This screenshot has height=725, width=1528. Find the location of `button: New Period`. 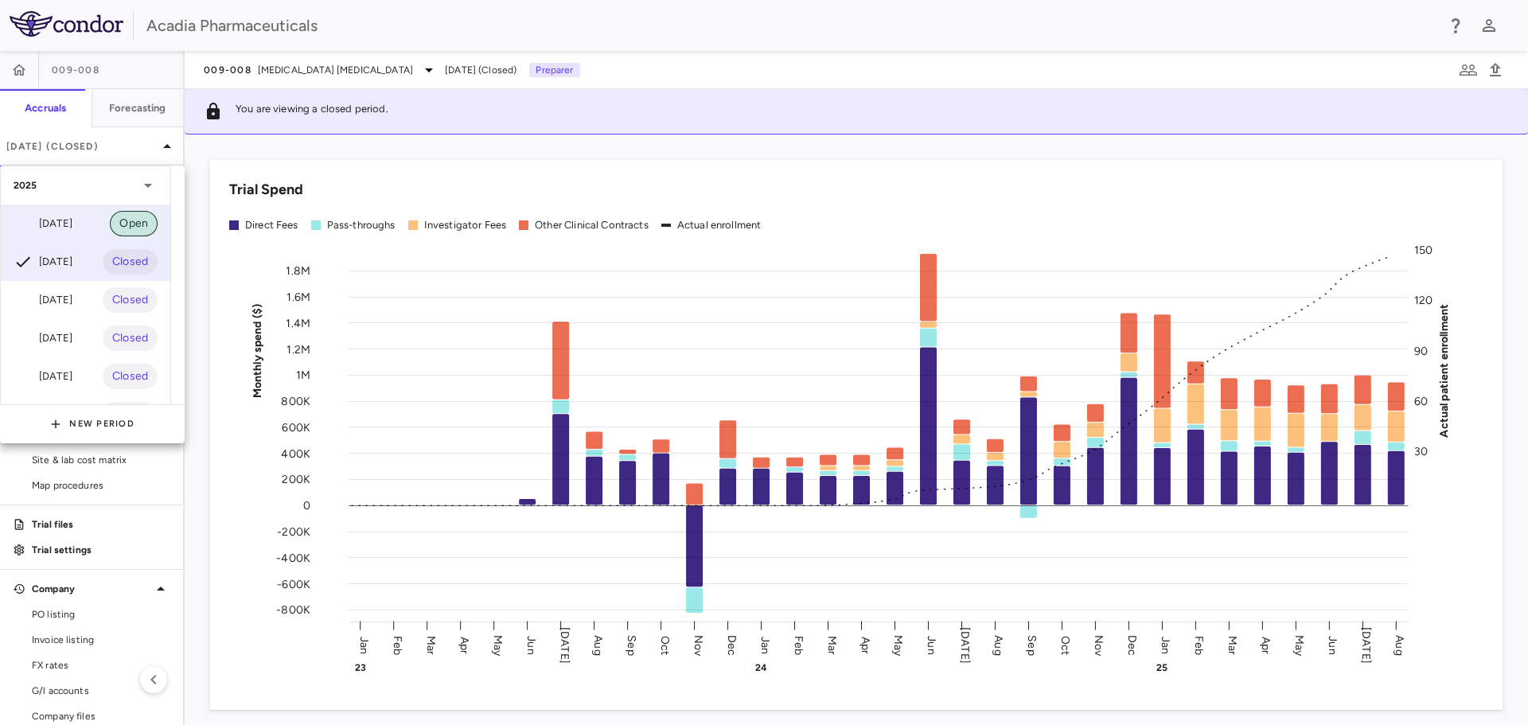

button: New Period is located at coordinates (92, 424).